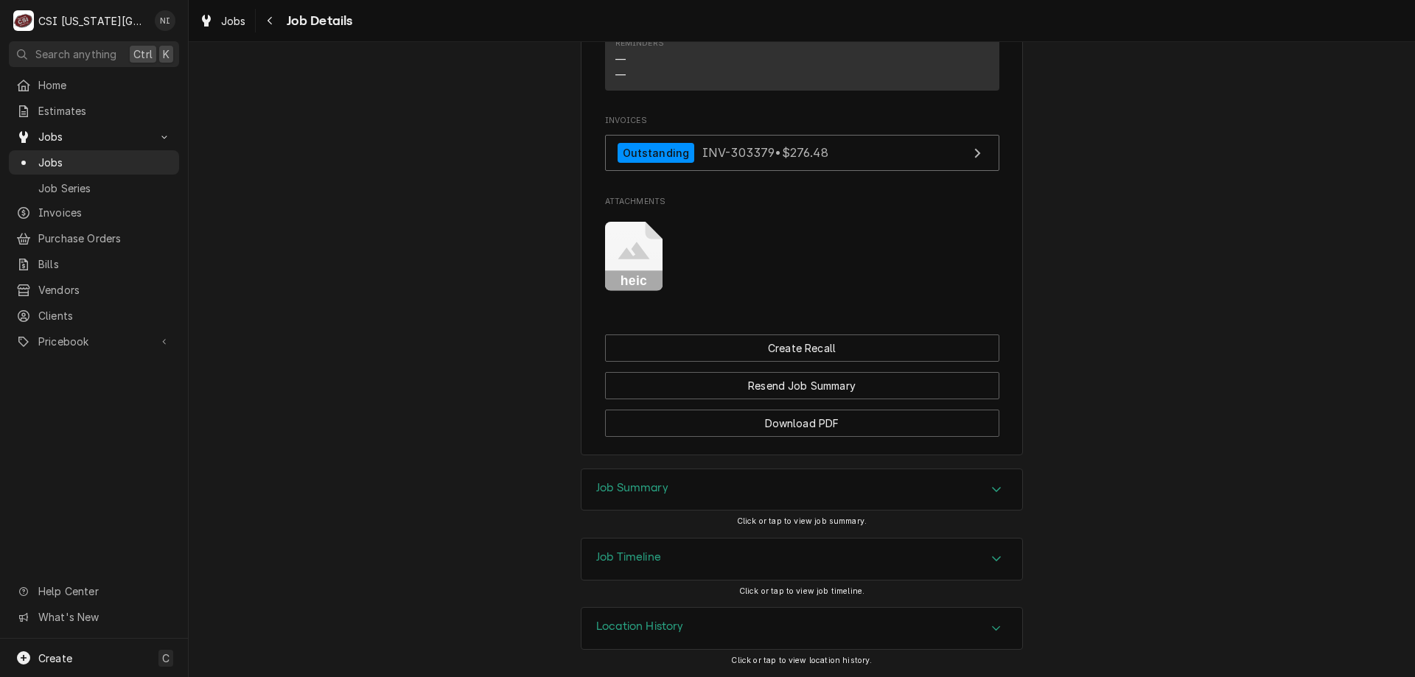 Image resolution: width=1415 pixels, height=677 pixels. I want to click on a: Vendors, so click(94, 290).